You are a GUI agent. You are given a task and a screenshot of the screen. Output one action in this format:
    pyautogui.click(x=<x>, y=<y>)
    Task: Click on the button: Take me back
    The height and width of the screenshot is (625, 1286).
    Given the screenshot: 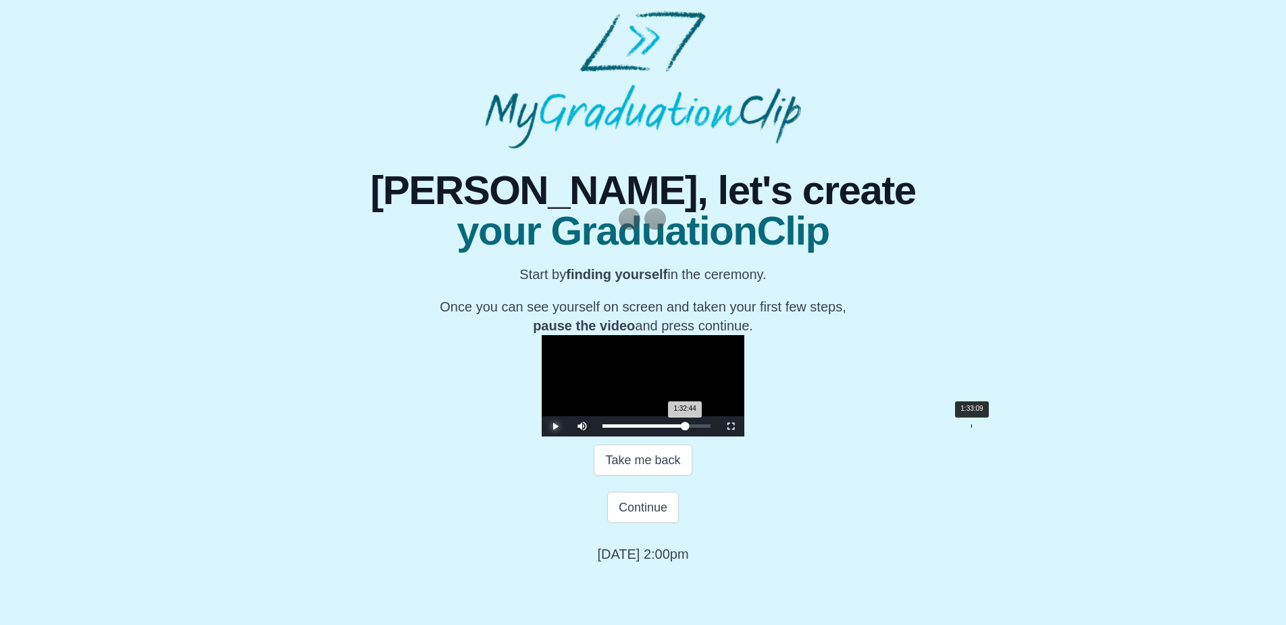 What is the action you would take?
    pyautogui.click(x=642, y=460)
    